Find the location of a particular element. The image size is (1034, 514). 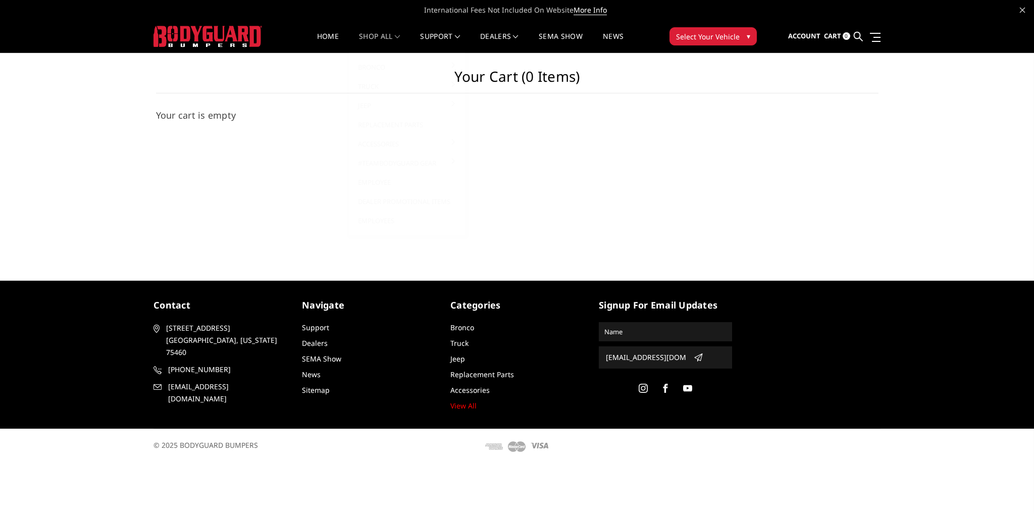

a: Employees is located at coordinates (407, 221).